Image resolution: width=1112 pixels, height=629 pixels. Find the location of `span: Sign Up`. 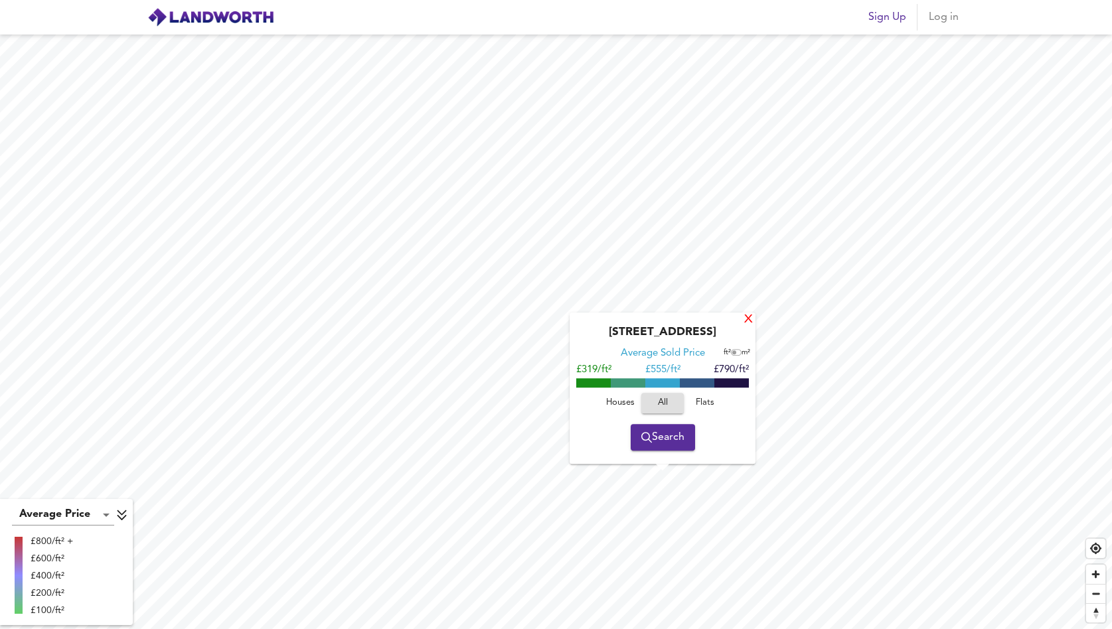

span: Sign Up is located at coordinates (887, 17).